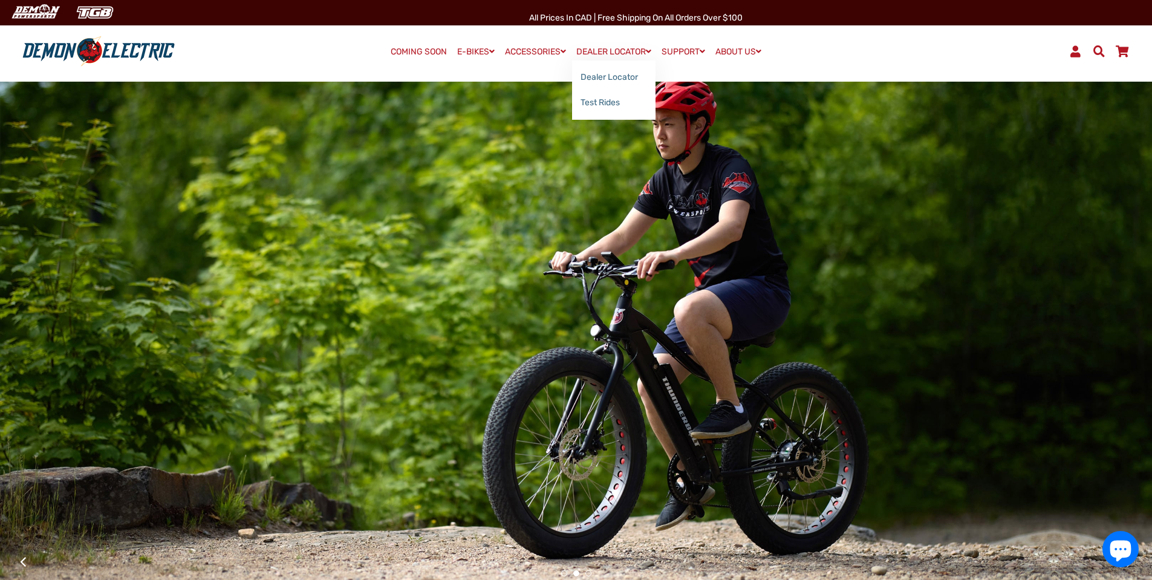  Describe the element at coordinates (614, 103) in the screenshot. I see `a: Test Rides` at that location.